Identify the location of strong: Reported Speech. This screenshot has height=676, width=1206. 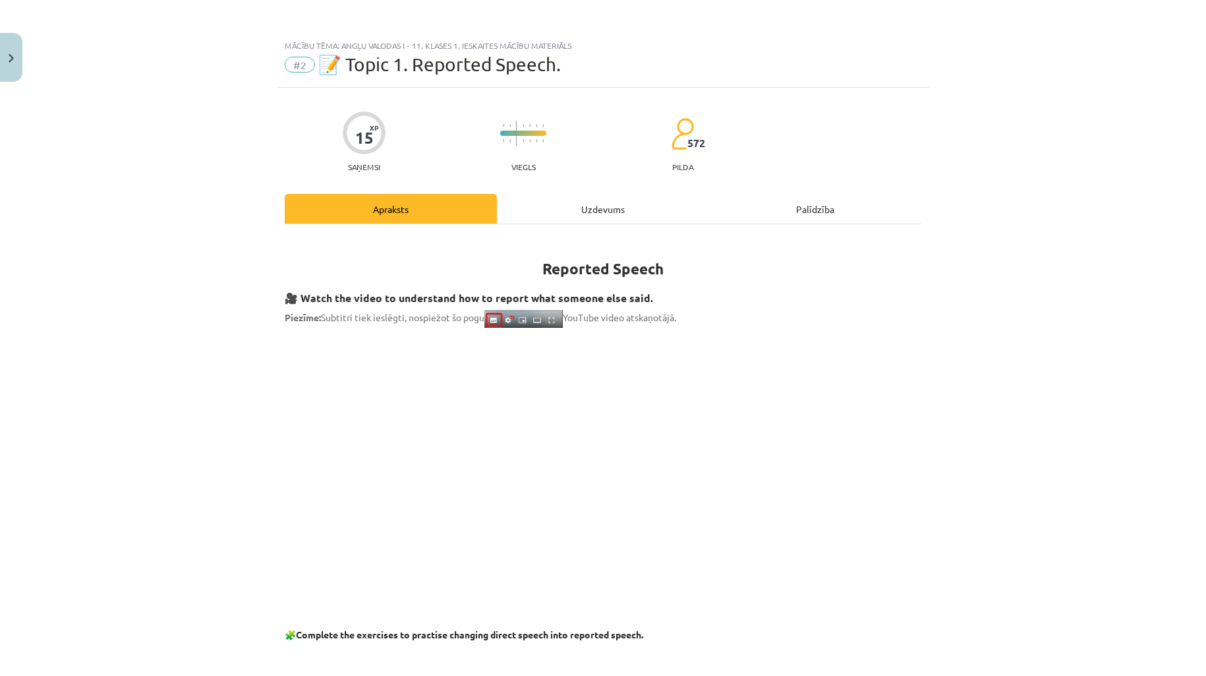
(603, 268).